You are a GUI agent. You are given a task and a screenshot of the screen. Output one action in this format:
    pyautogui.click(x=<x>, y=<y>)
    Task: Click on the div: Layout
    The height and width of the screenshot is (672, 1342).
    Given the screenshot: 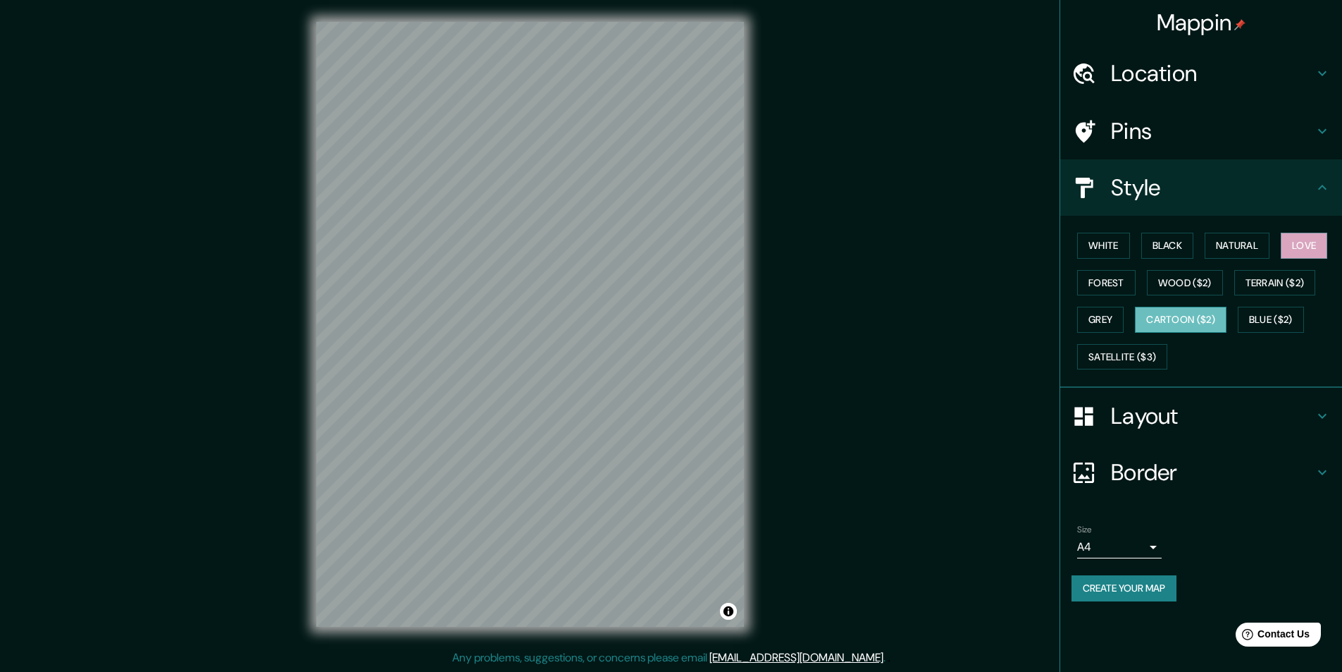 What is the action you would take?
    pyautogui.click(x=1201, y=416)
    